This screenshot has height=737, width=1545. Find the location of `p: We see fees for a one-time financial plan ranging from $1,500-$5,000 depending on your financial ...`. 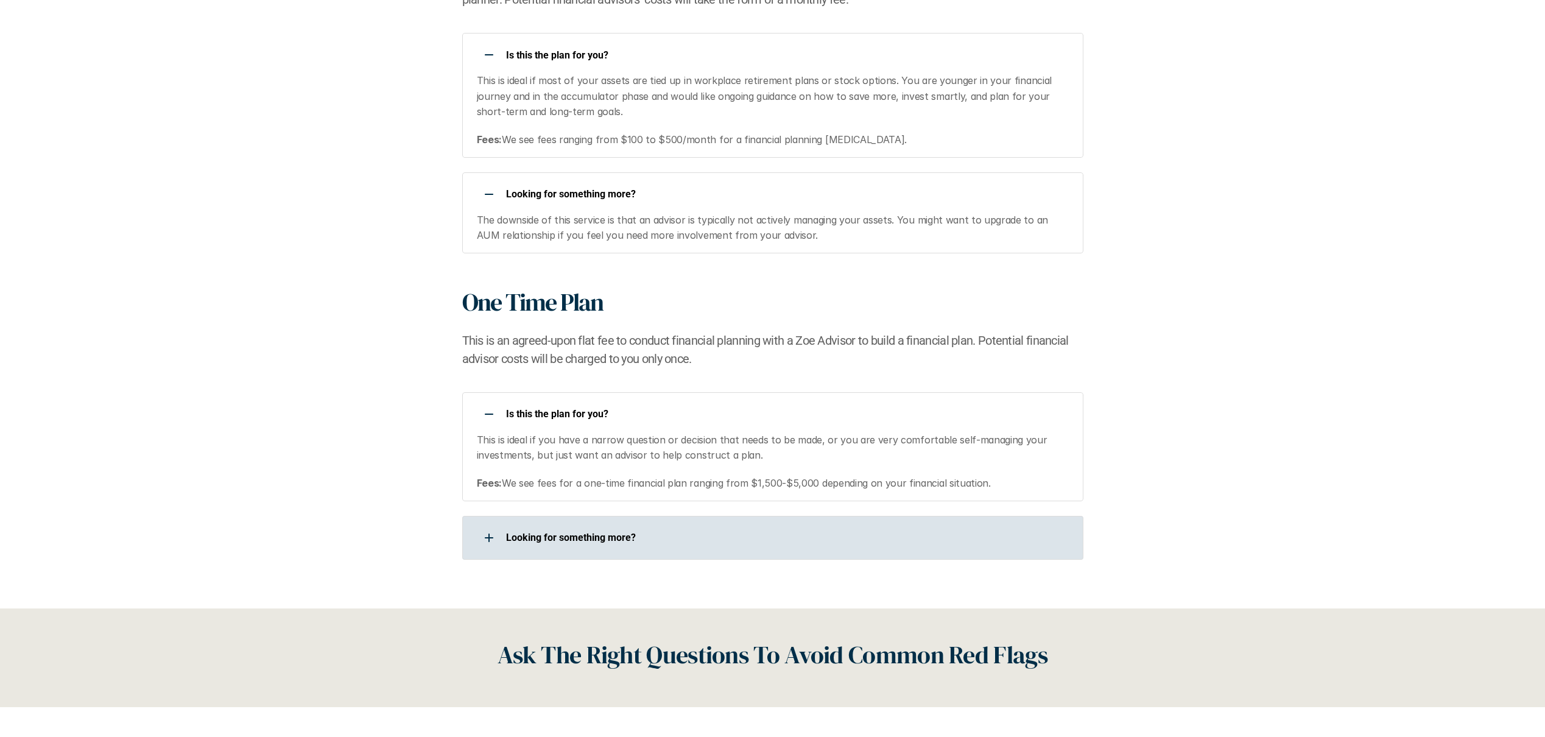

p: We see fees for a one-time financial plan ranging from $1,500-$5,000 depending on your financial ... is located at coordinates (772, 483).